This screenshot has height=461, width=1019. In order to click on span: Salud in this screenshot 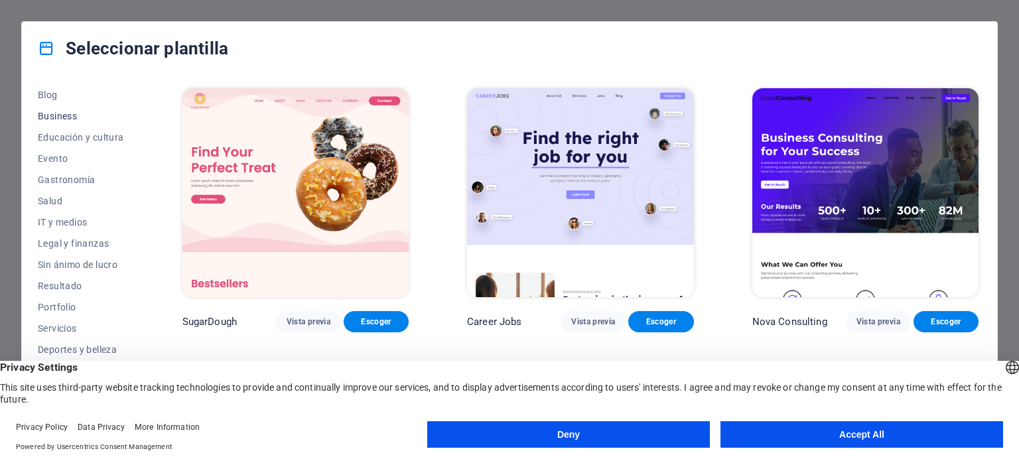, I will do `click(81, 201)`.